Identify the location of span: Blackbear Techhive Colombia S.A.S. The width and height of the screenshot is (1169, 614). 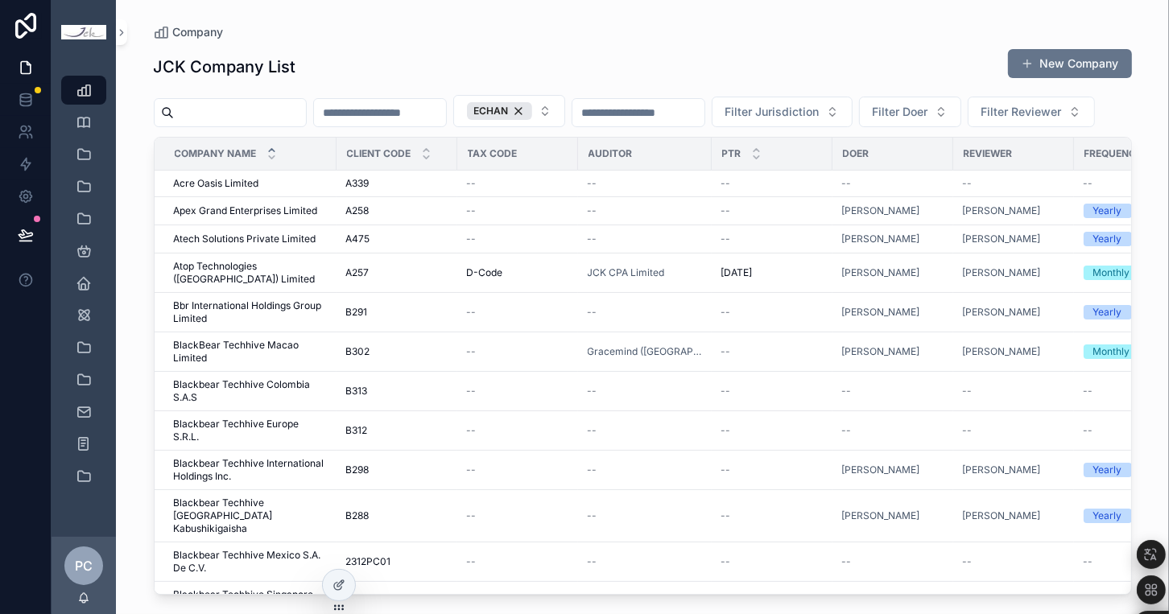
(250, 391).